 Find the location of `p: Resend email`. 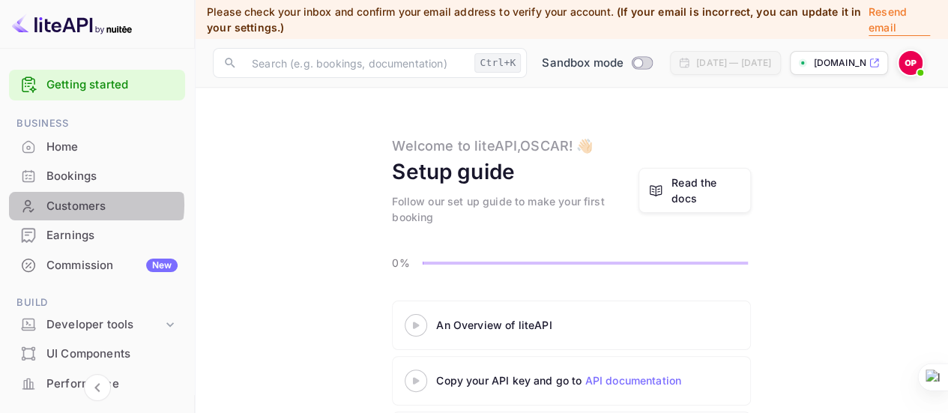

p: Resend email is located at coordinates (899, 19).